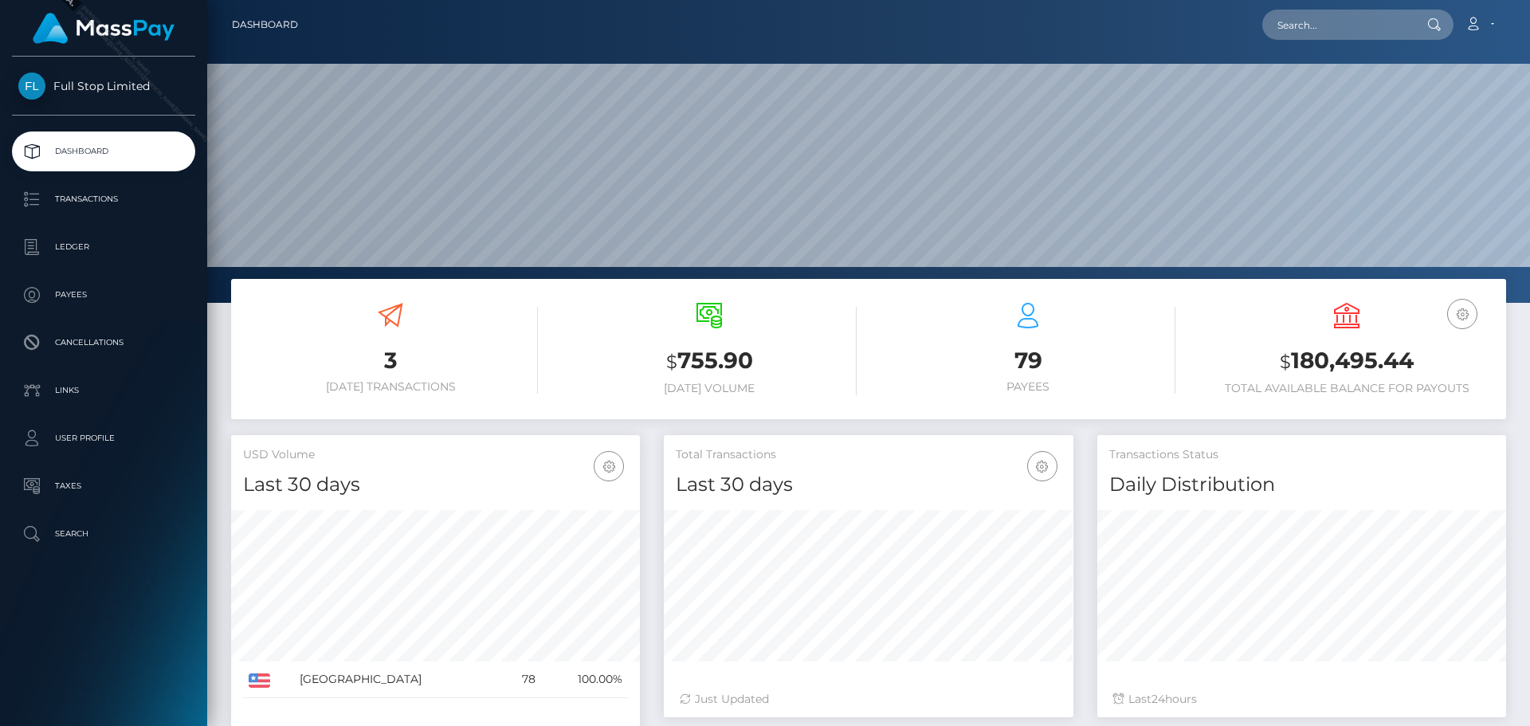 This screenshot has width=1530, height=726. I want to click on p: Transactions, so click(104, 199).